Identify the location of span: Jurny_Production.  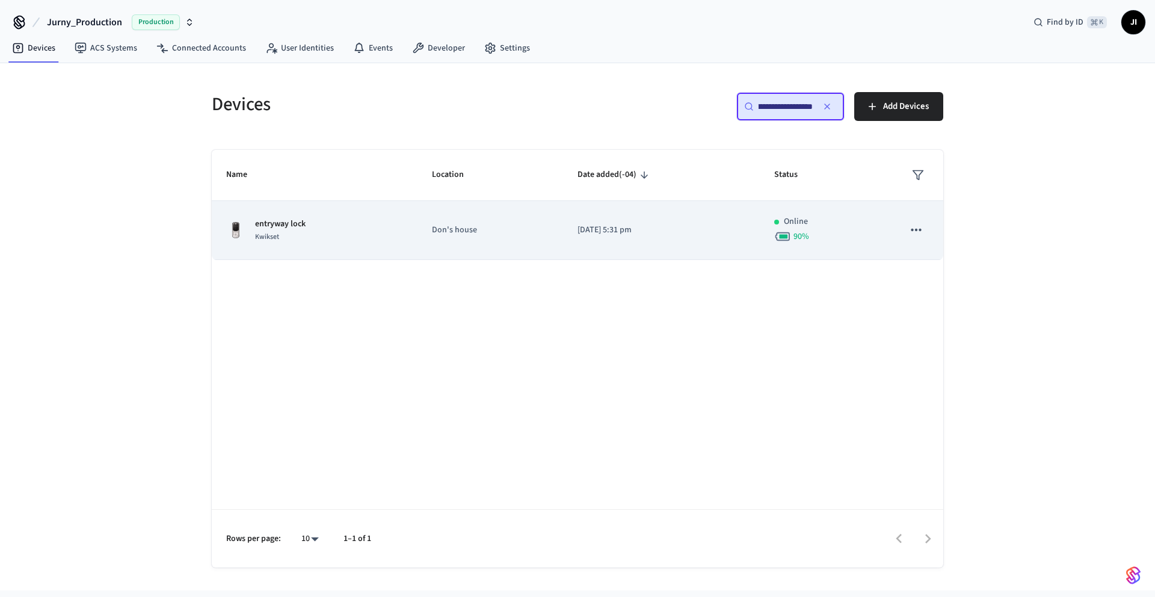
(84, 22).